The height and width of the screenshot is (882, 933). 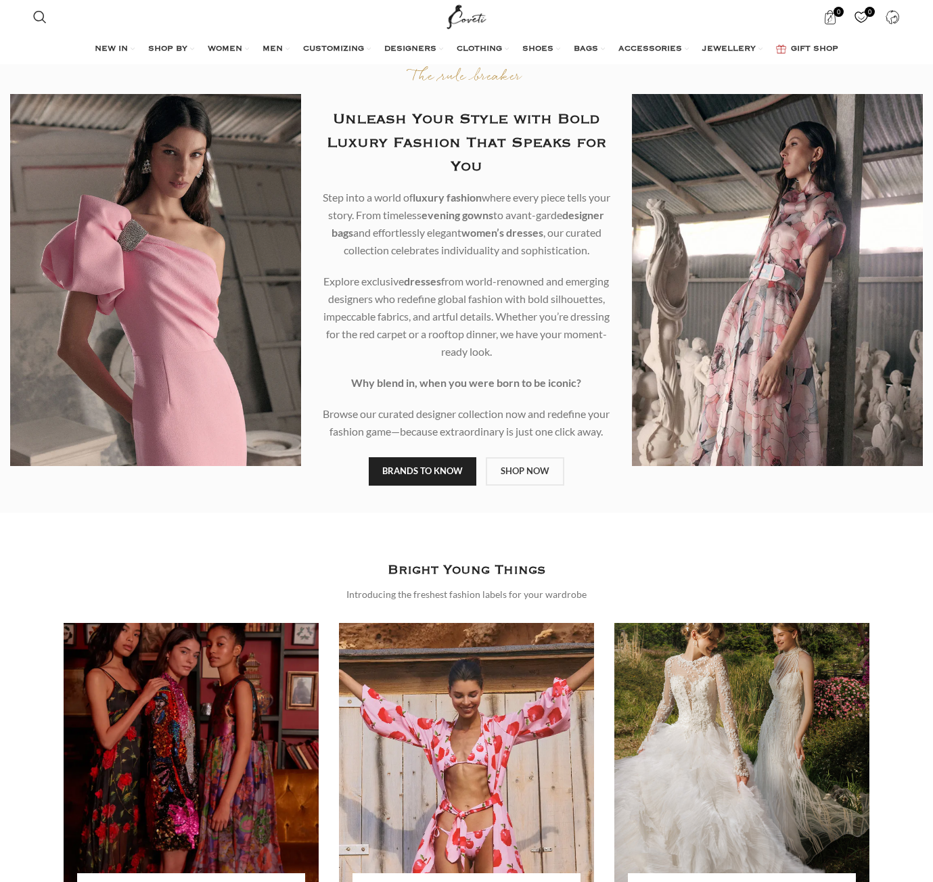 What do you see at coordinates (447, 197) in the screenshot?
I see `b: luxury fashion` at bounding box center [447, 197].